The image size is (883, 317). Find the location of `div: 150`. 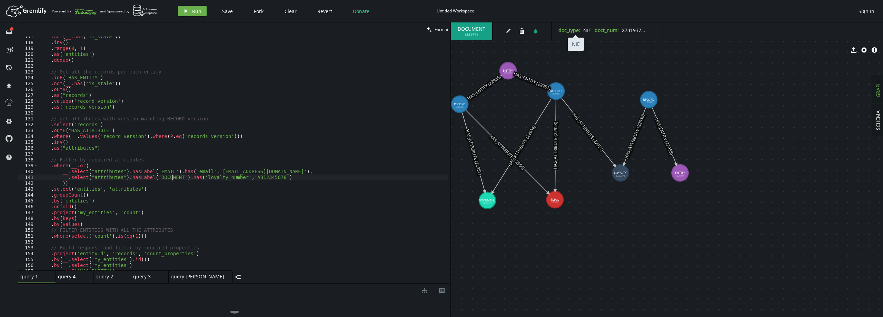

div: 150 is located at coordinates (28, 230).